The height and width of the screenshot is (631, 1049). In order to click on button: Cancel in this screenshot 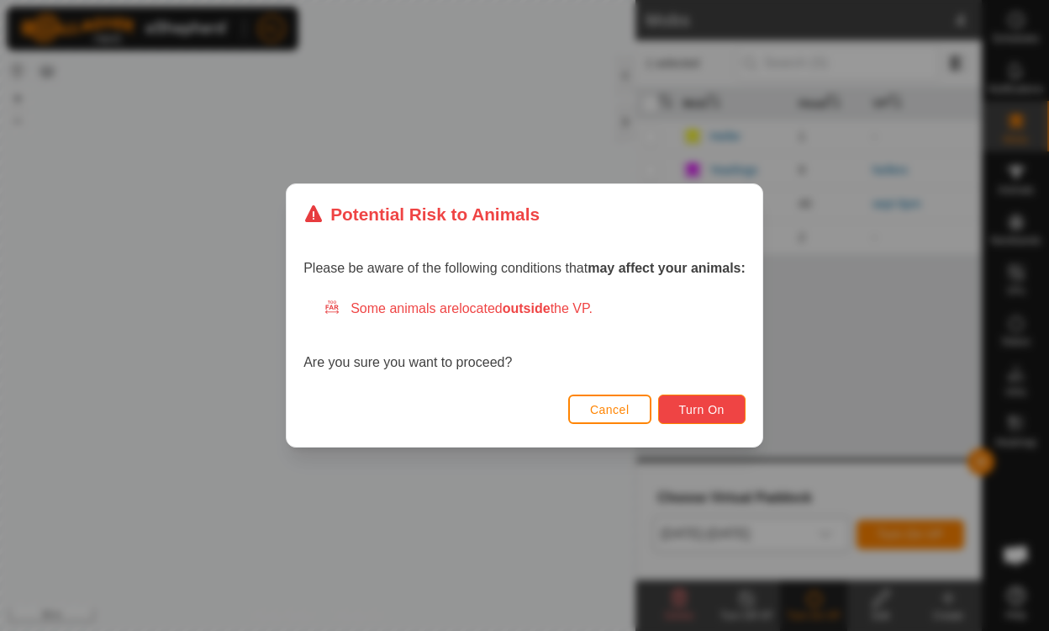, I will do `click(610, 409)`.